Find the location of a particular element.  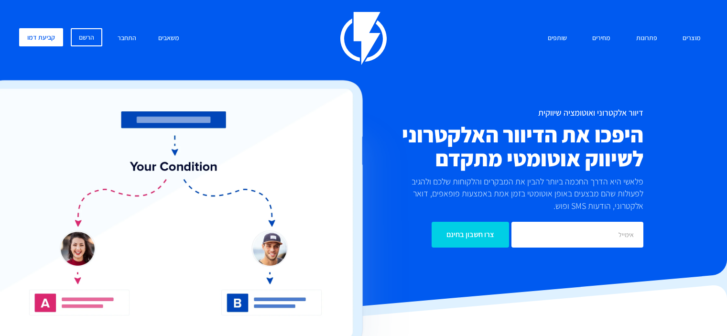

p: פלאשי היא הדרך החכמה ביותר להבין את המבקרים והלקוחות שלכם ולהגיב לפעולות שהם מבצעים באופן אוטומטי... is located at coordinates (521, 194).